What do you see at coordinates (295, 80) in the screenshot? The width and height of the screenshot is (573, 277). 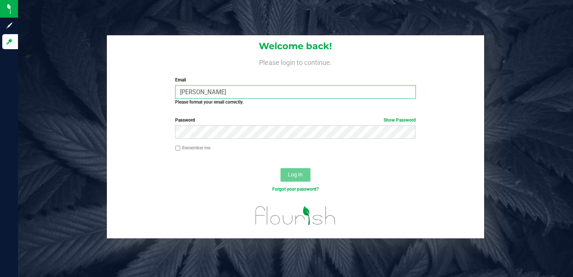 I see `label: Email` at bounding box center [295, 80].